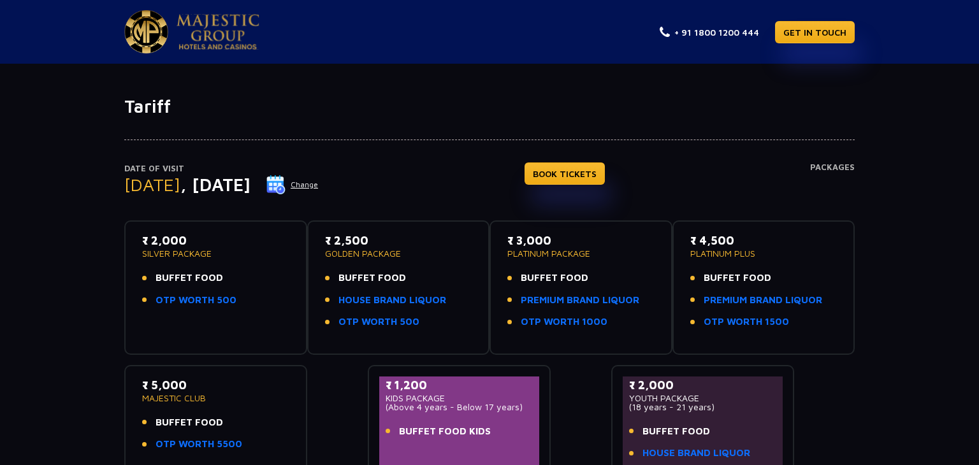 This screenshot has width=979, height=465. Describe the element at coordinates (398, 240) in the screenshot. I see `p: ₹ 2,500` at that location.